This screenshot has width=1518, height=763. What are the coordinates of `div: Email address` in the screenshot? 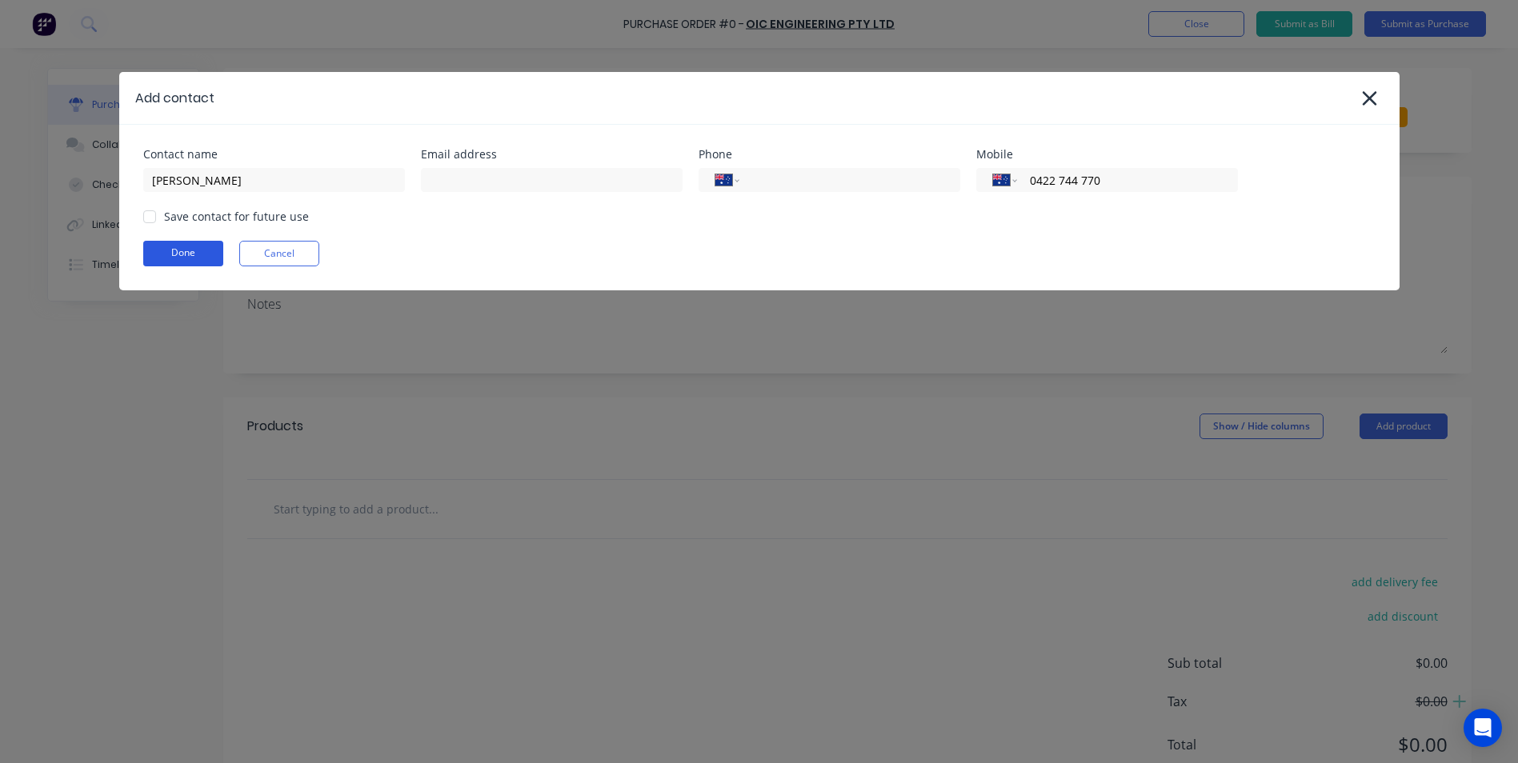 It's located at (551, 154).